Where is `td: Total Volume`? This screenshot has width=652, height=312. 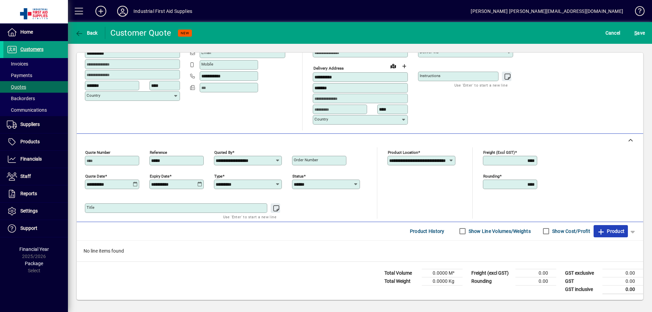 td: Total Volume is located at coordinates (401, 273).